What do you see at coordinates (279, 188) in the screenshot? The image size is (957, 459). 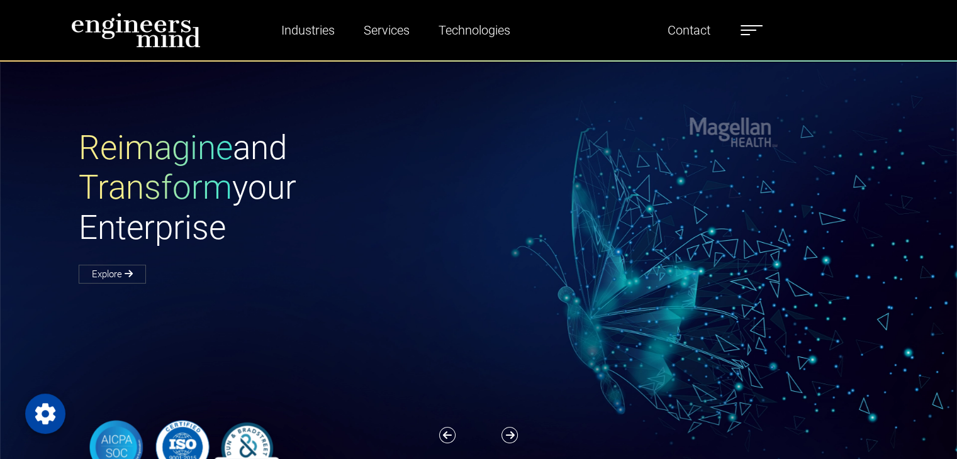 I see `h1: and your Enterprise` at bounding box center [279, 188].